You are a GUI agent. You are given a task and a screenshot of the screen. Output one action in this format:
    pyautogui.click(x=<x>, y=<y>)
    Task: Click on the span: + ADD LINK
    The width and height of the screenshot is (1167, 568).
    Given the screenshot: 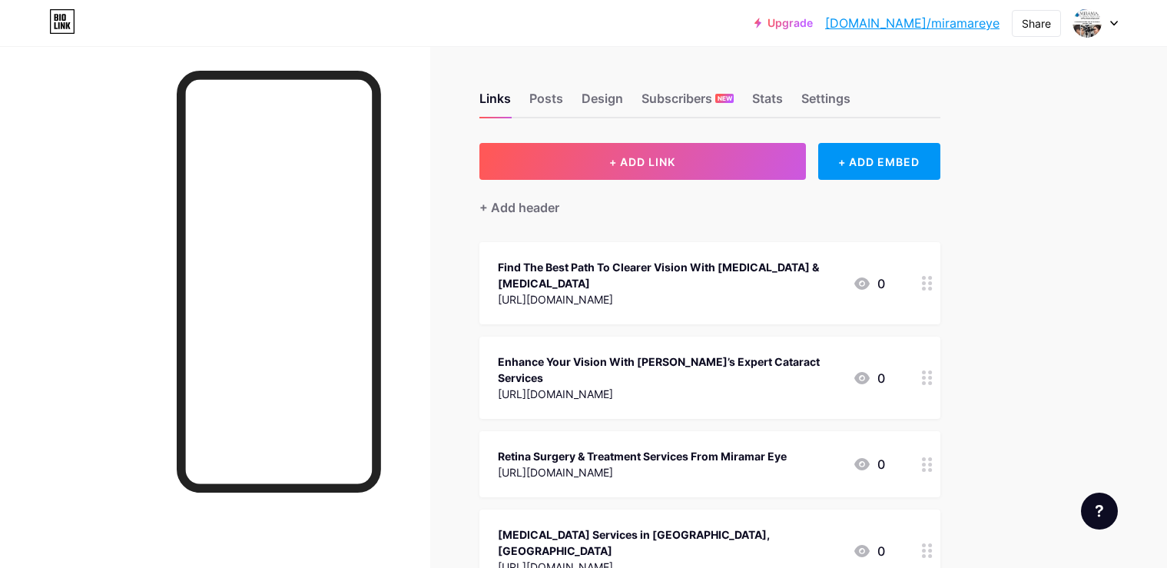 What is the action you would take?
    pyautogui.click(x=643, y=161)
    